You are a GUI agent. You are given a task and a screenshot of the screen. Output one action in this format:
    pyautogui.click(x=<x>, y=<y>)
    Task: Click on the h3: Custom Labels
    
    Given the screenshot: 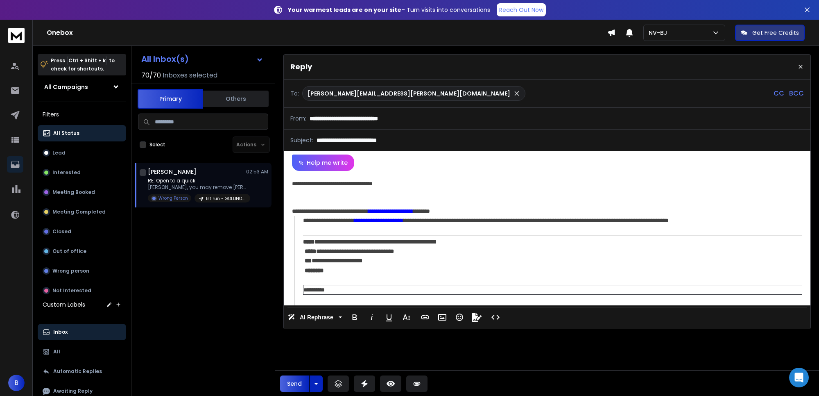 What is the action you would take?
    pyautogui.click(x=64, y=304)
    